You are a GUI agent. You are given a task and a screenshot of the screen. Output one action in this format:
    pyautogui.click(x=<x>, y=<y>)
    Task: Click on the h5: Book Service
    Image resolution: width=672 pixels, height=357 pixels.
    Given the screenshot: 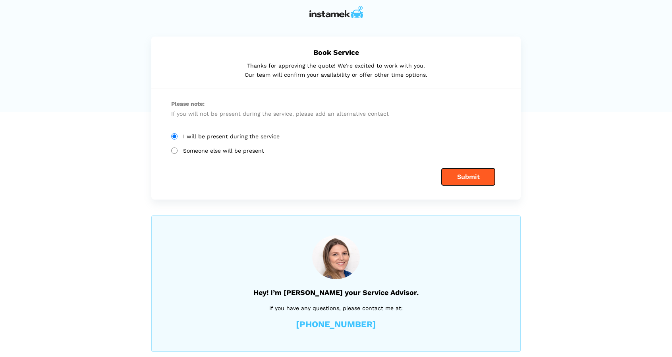 What is the action you would take?
    pyautogui.click(x=336, y=52)
    